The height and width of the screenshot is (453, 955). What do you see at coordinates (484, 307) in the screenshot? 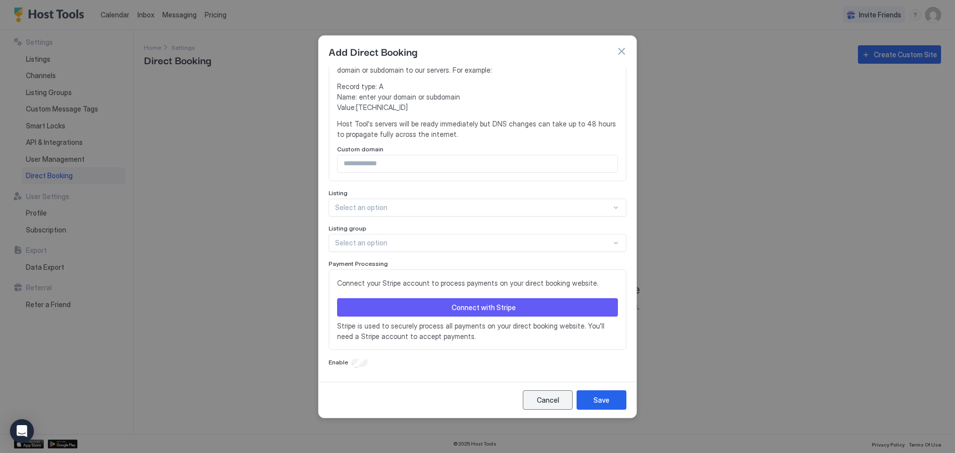
I see `div: Connect with Stripe` at bounding box center [484, 307].